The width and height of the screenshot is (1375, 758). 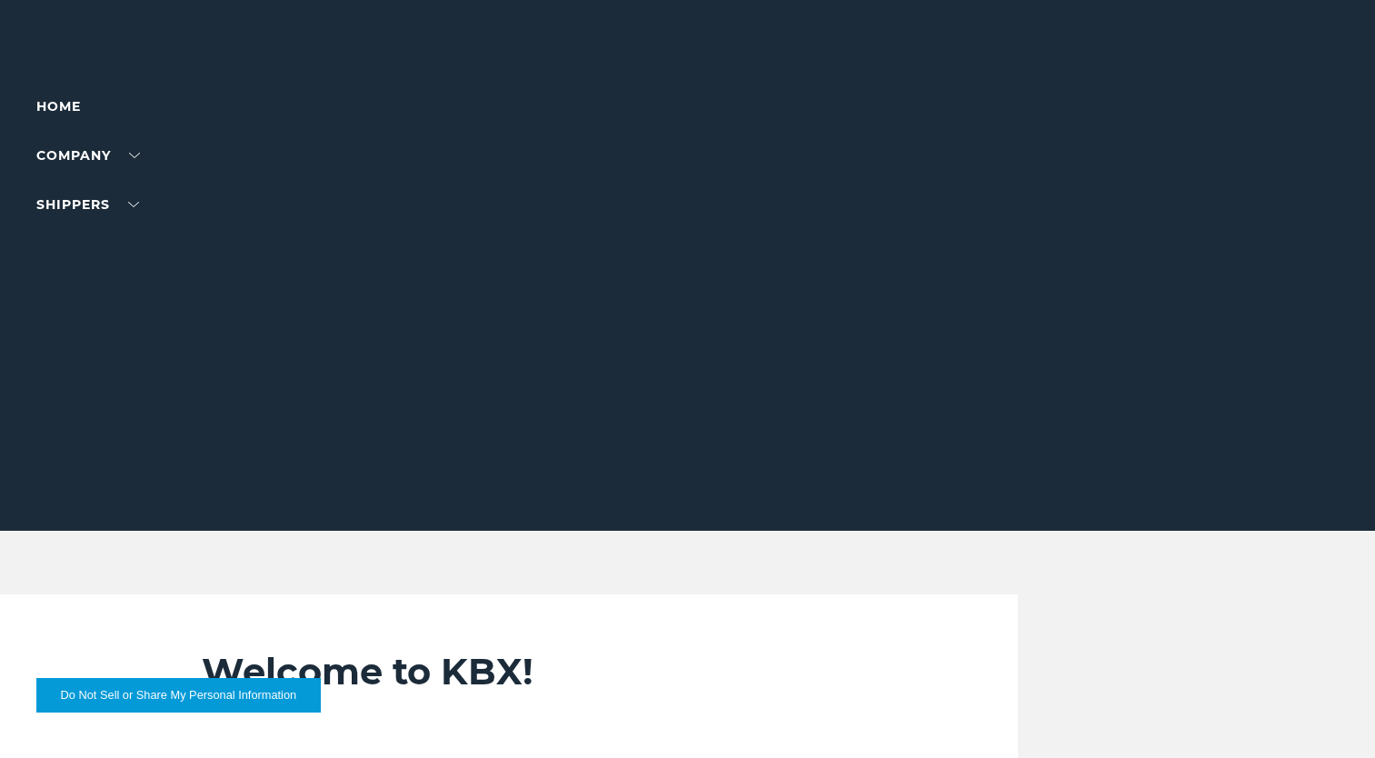 I want to click on h2: Welcome to KBX!, so click(x=572, y=671).